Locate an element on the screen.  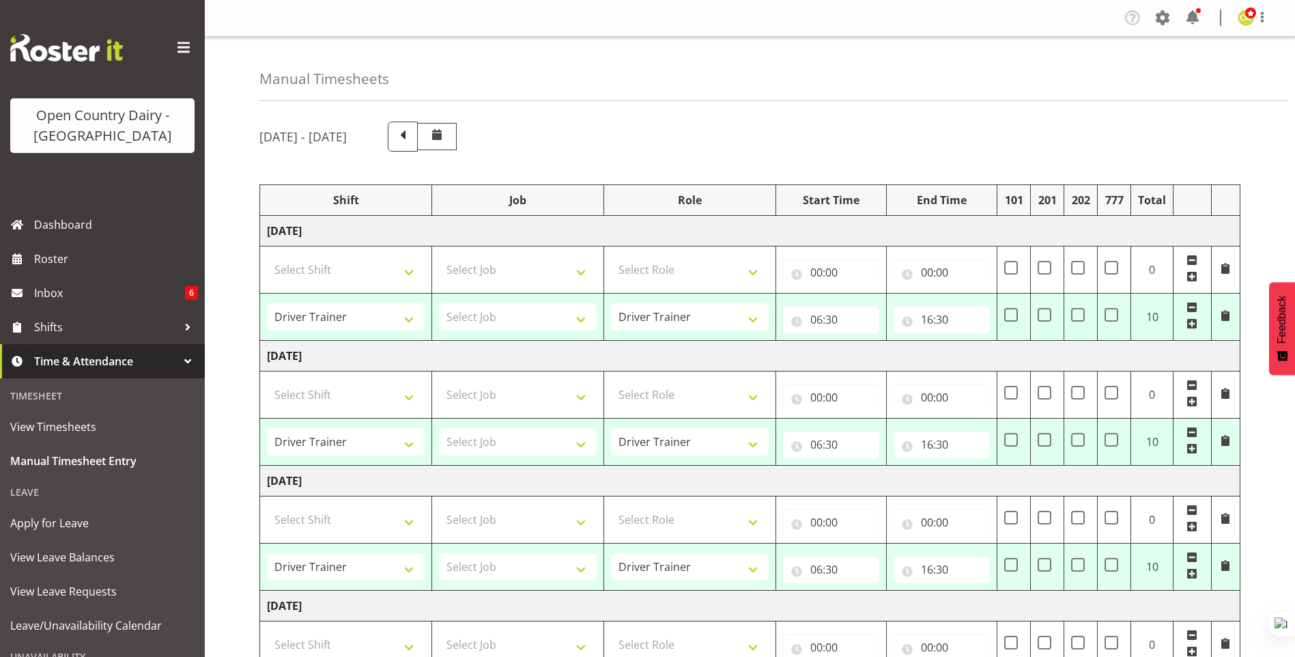
a: View Leave Requests is located at coordinates (102, 591).